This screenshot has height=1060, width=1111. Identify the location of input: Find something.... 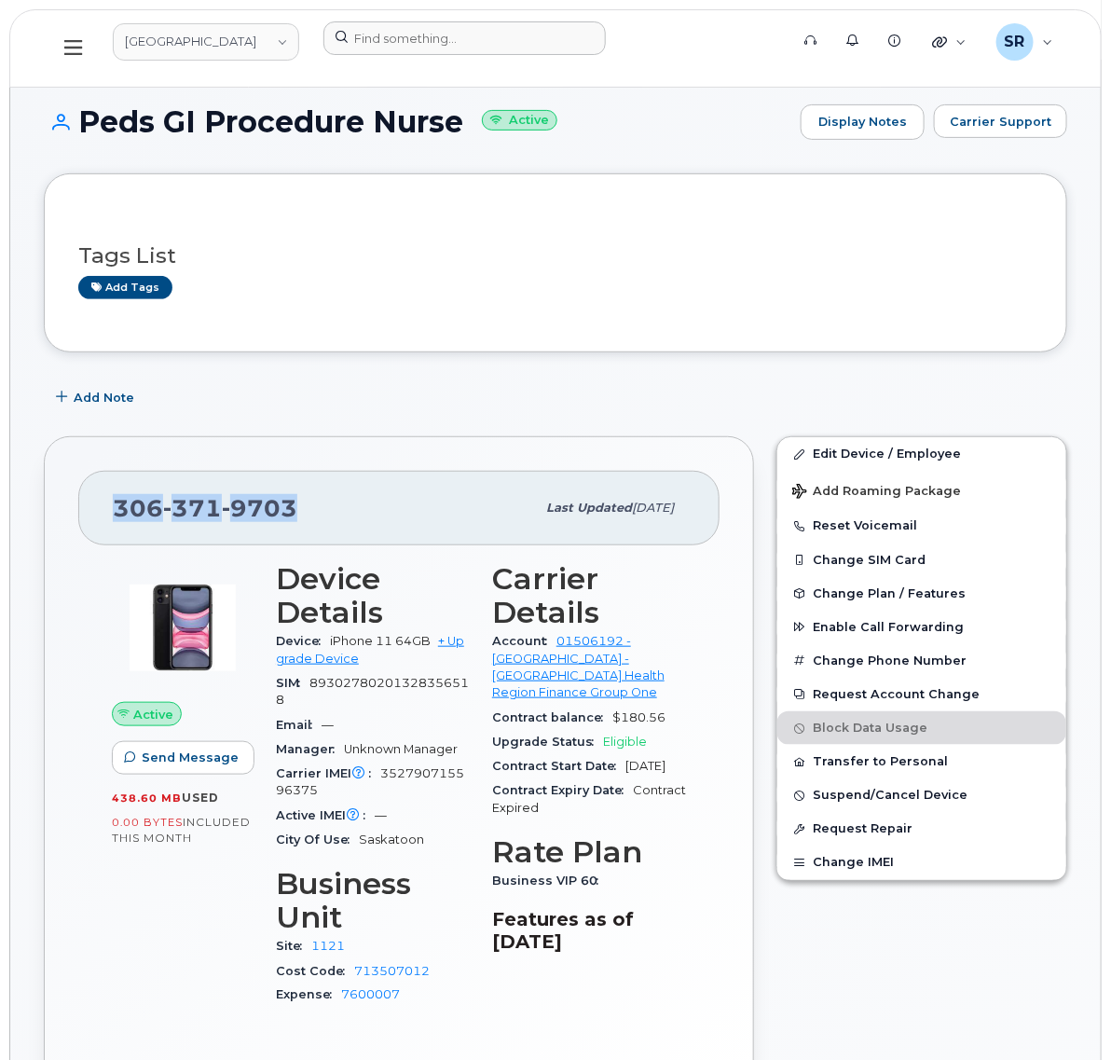
(464, 38).